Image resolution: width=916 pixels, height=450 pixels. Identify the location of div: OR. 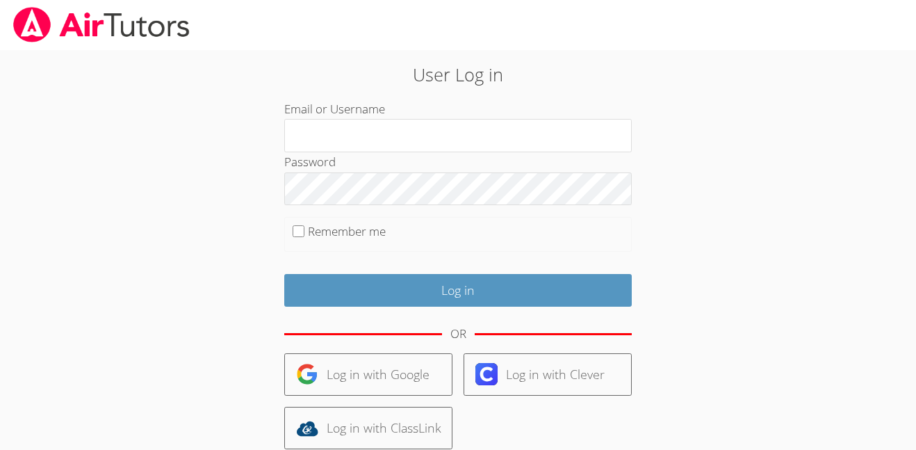
(458, 333).